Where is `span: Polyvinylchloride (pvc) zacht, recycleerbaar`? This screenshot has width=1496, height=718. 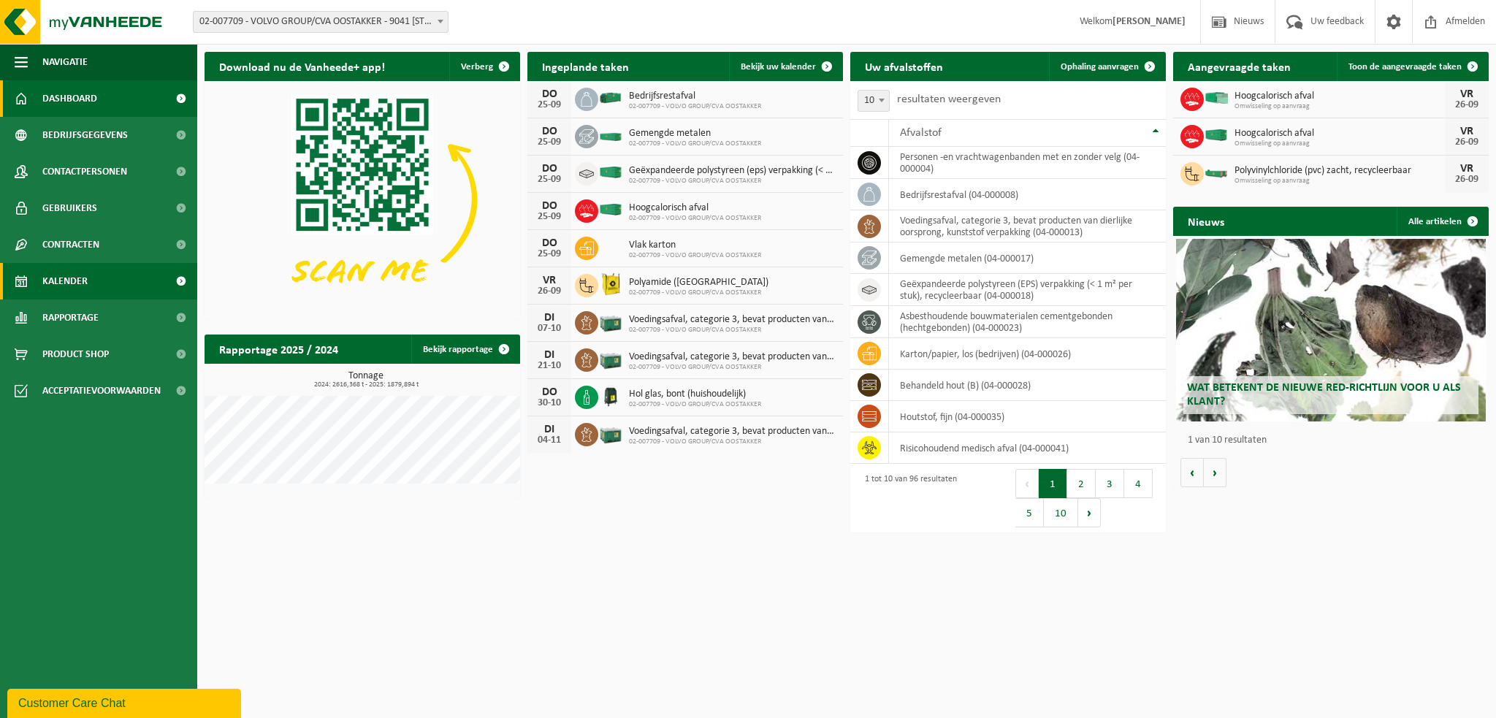
span: Polyvinylchloride (pvc) zacht, recycleerbaar is located at coordinates (1340, 171).